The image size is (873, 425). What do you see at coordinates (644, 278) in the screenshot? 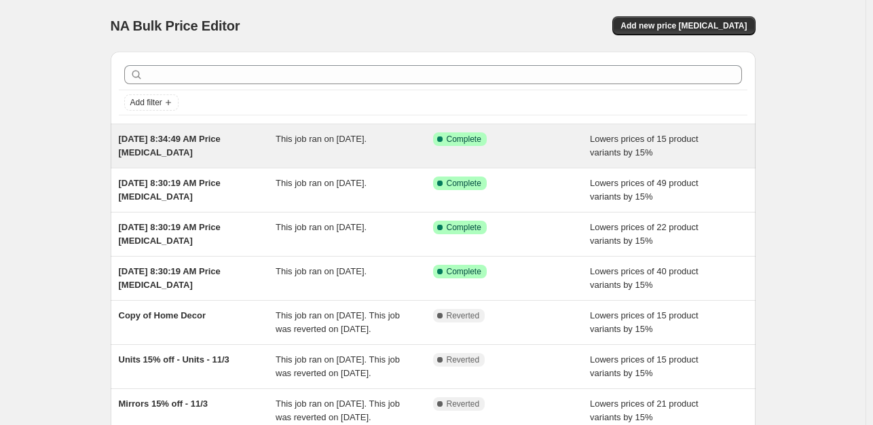
I see `span: Lowers prices of 40 product variants by 15%` at bounding box center [644, 278].